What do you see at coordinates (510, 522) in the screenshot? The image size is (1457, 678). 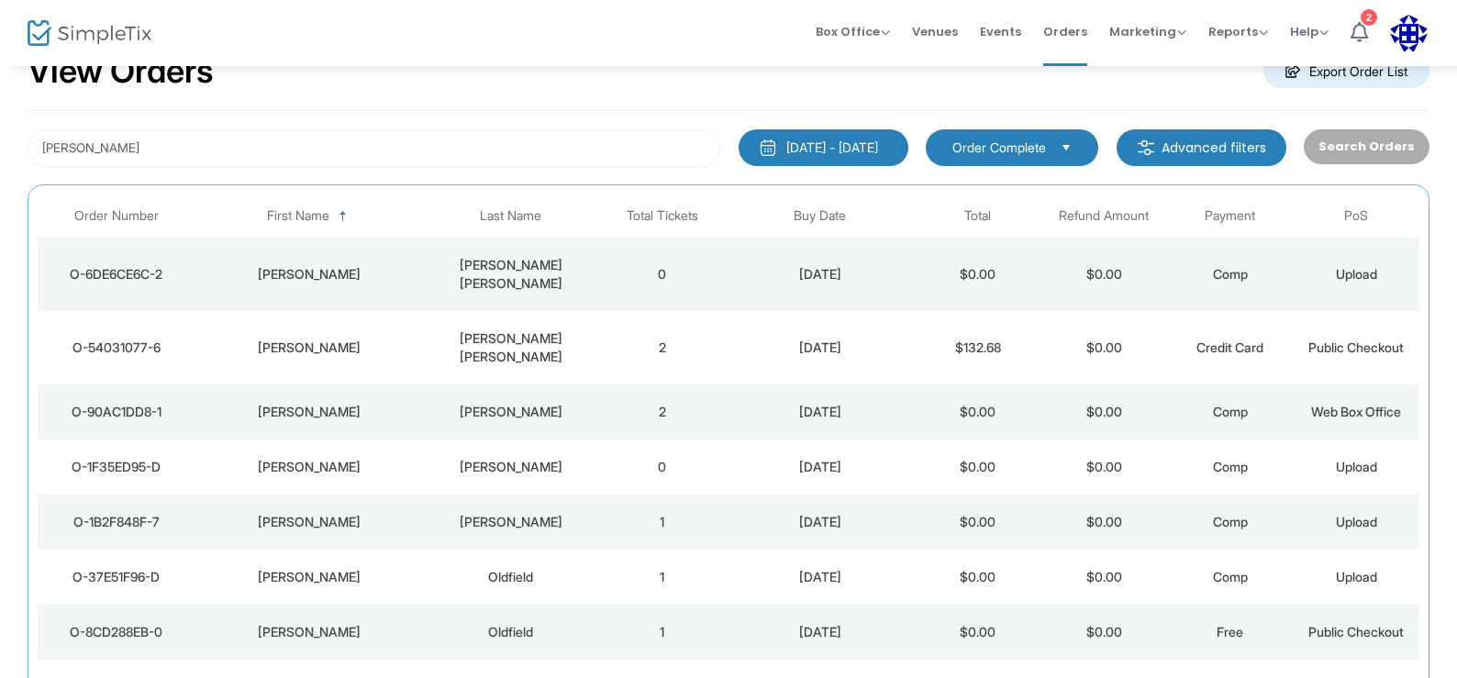 I see `div: Morgan` at bounding box center [510, 522].